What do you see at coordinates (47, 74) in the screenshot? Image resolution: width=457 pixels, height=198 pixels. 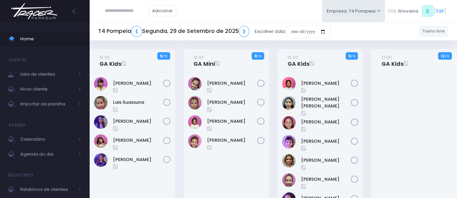 I see `span: Lista de clientes` at bounding box center [47, 74].